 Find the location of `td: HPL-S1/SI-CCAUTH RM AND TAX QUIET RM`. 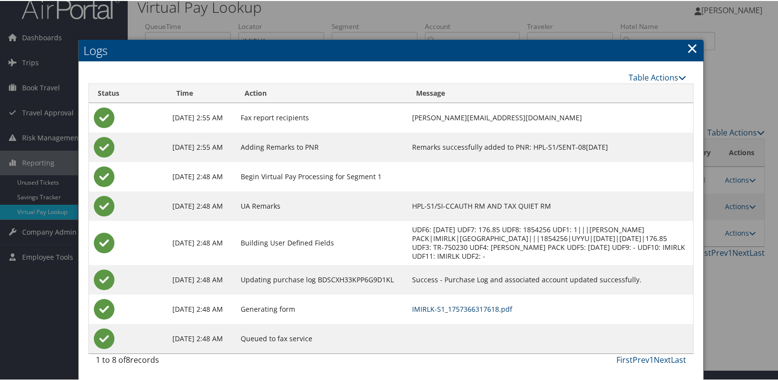

td: HPL-S1/SI-CCAUTH RM AND TAX QUIET RM is located at coordinates (550, 205).